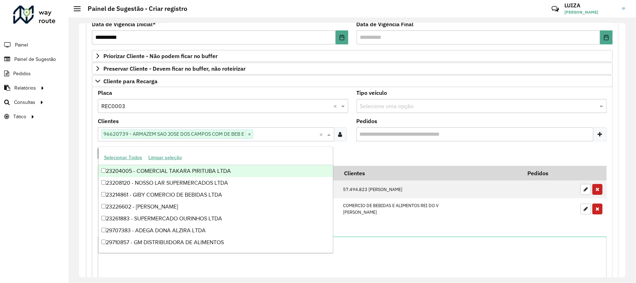 This screenshot has height=283, width=636. I want to click on div: 29707383 - ADEGA DONA ALZIRA LTDA, so click(215, 230).